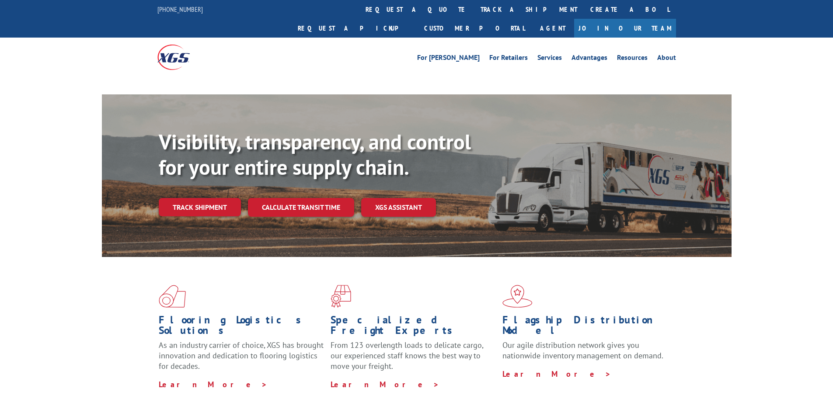  What do you see at coordinates (341, 297) in the screenshot?
I see `img: xgs-icon-focused-on-flooring-red` at bounding box center [341, 297].